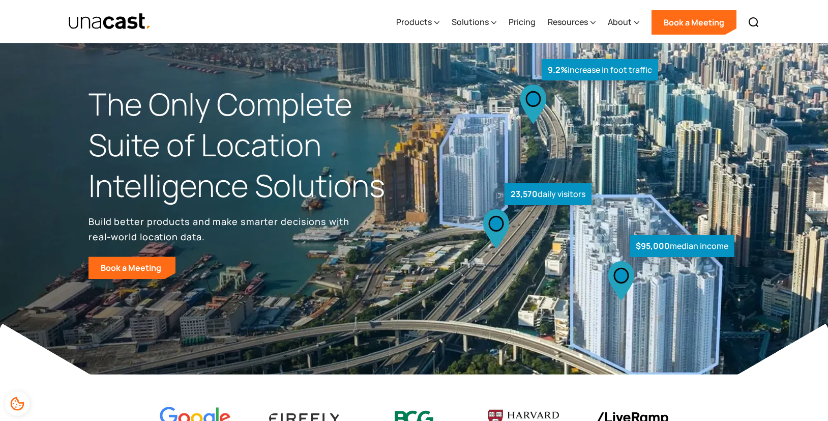 This screenshot has width=828, height=421. What do you see at coordinates (524, 194) in the screenshot?
I see `strong: 23,570` at bounding box center [524, 194].